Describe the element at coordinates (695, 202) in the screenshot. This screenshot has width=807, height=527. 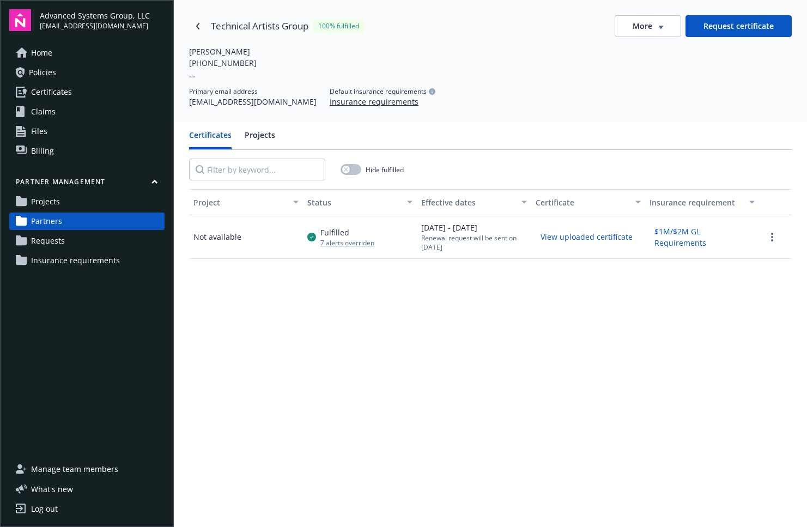
I see `div: Insurance requirement` at that location.